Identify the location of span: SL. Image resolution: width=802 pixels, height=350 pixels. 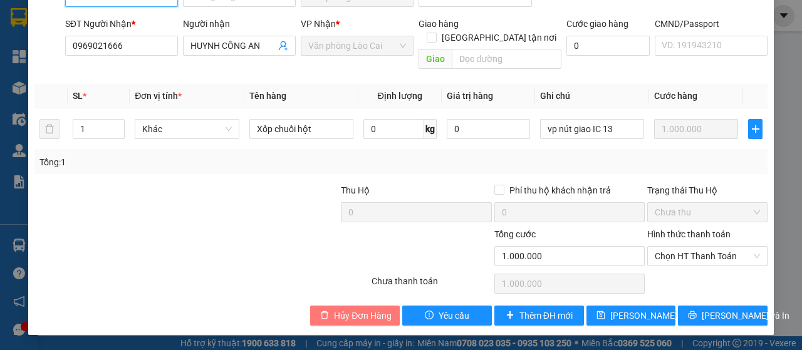
(78, 96).